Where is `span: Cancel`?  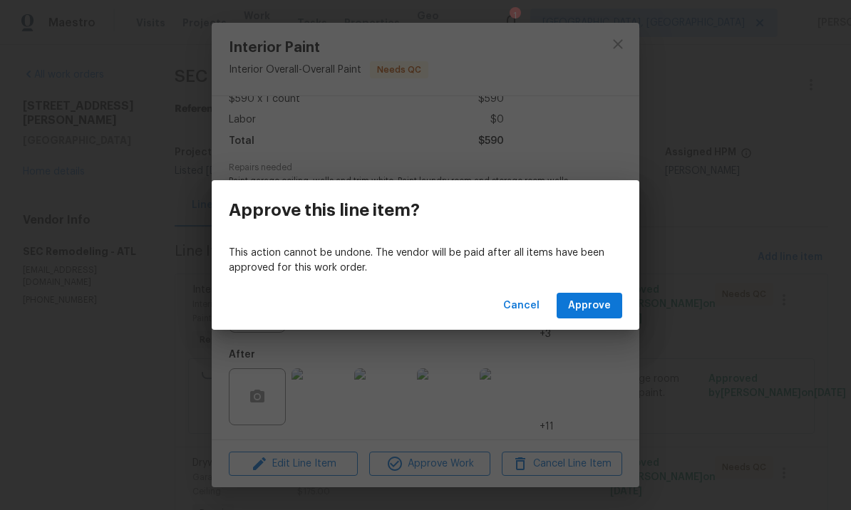 span: Cancel is located at coordinates (521, 306).